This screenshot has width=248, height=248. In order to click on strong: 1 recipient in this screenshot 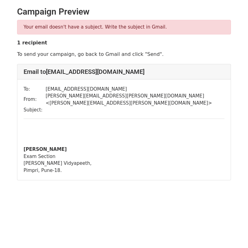, I will do `click(32, 43)`.